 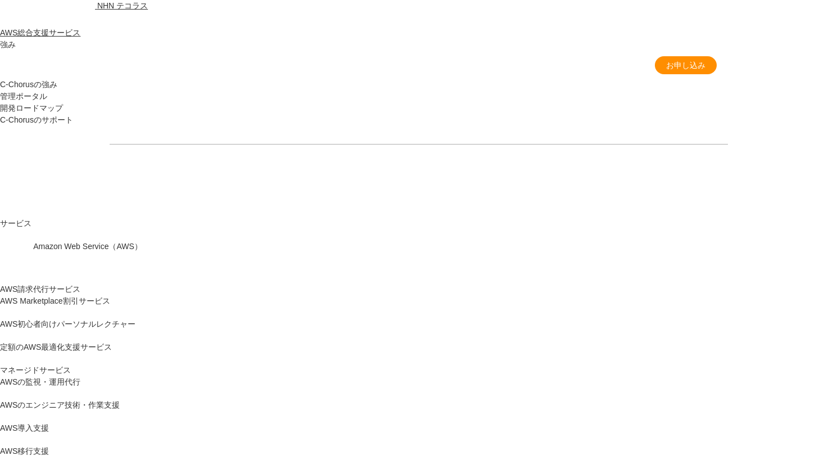 I want to click on span: お申し込み, so click(x=685, y=65).